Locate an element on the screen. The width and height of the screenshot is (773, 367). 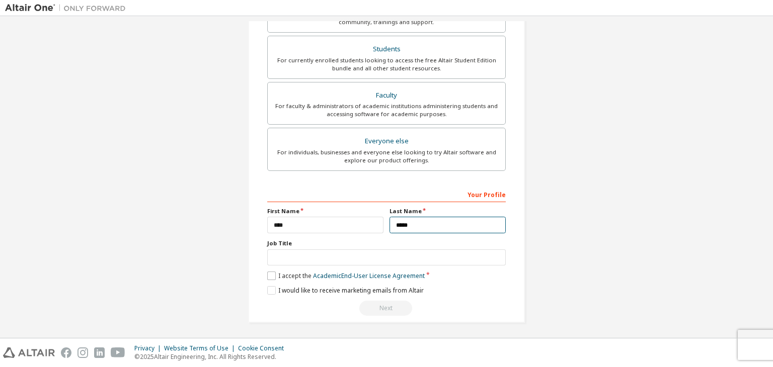
label: Job Title is located at coordinates (386, 244).